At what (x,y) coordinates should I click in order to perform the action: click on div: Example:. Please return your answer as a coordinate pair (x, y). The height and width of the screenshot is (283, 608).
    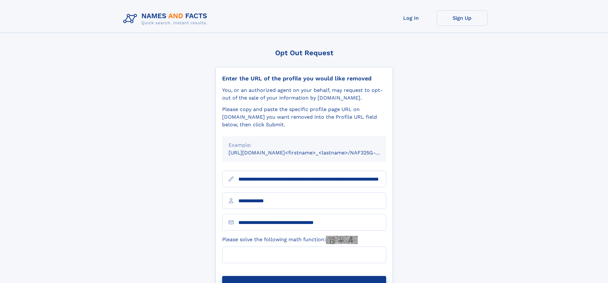
    Looking at the image, I should click on (304, 145).